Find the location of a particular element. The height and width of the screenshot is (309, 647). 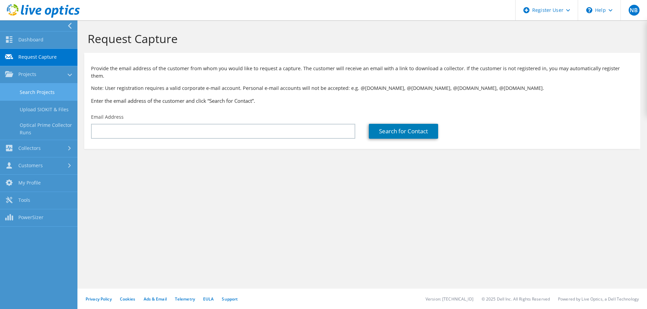

p: Note: User registration requires a valid corporate e-mail account. Personal e-mail accounts will ... is located at coordinates (362, 88).